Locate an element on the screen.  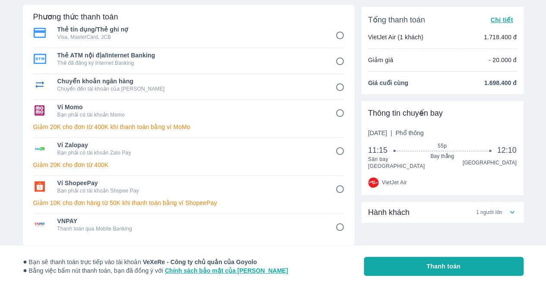
span: Bạn sẽ thanh toán trực tiếp vào tài khoản is located at coordinates (155, 262).